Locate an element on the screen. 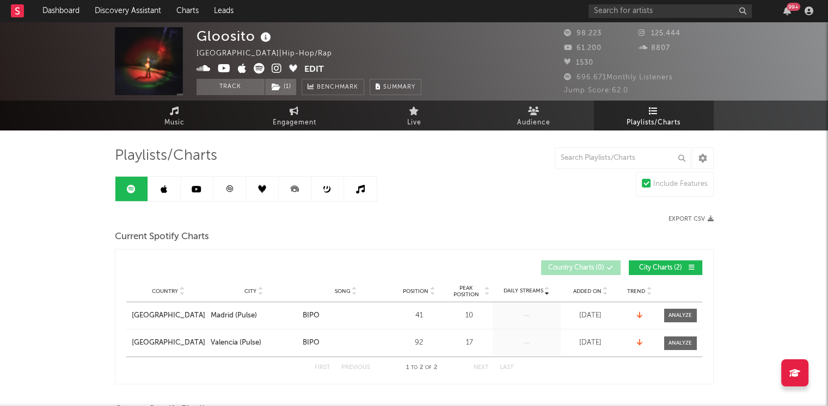  button: Edit is located at coordinates (314, 70).